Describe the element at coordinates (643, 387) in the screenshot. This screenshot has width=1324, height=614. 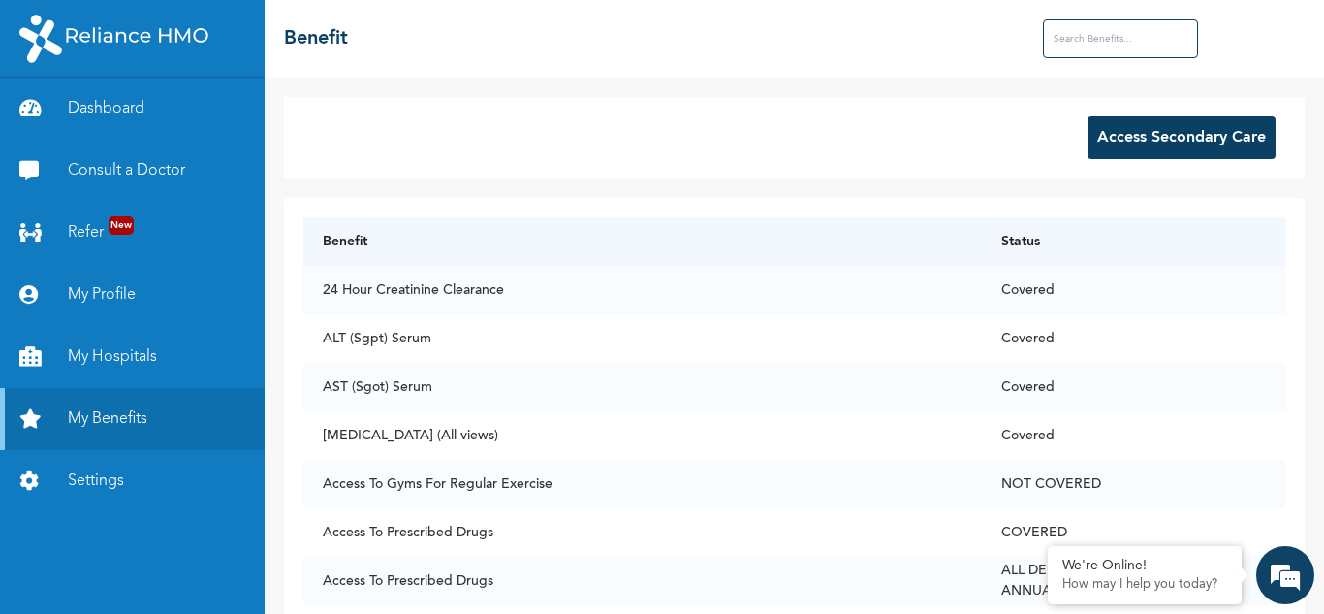
I see `td: AST (Sgot) Serum` at that location.